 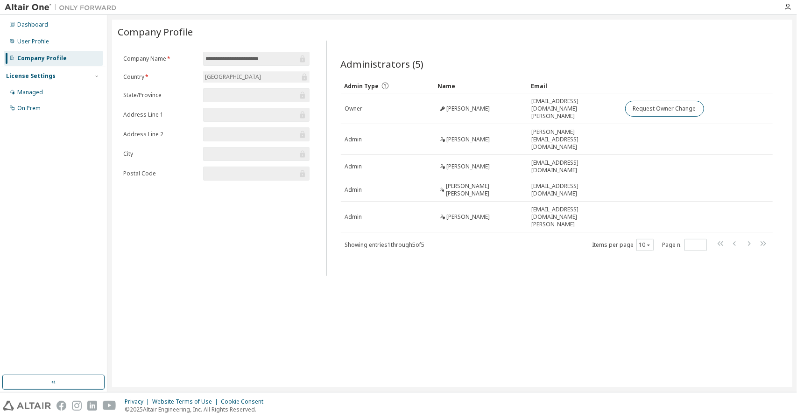 I want to click on label: Postal Code, so click(x=160, y=174).